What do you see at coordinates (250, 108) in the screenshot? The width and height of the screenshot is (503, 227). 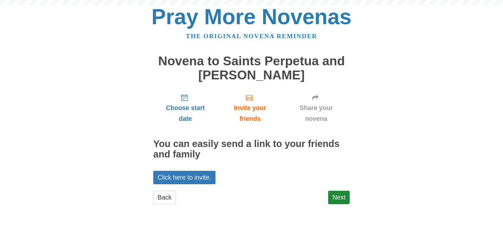 I see `a: Invite your friends` at bounding box center [250, 108].